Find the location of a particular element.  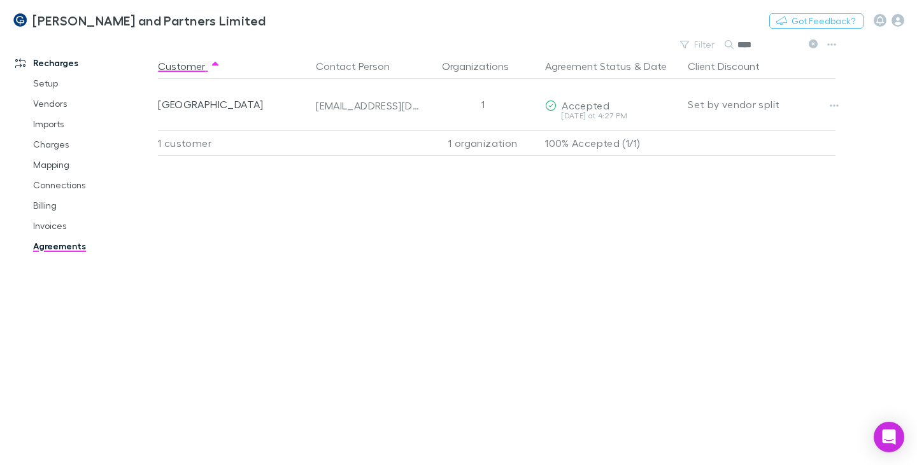

button: Filter is located at coordinates (698, 45).